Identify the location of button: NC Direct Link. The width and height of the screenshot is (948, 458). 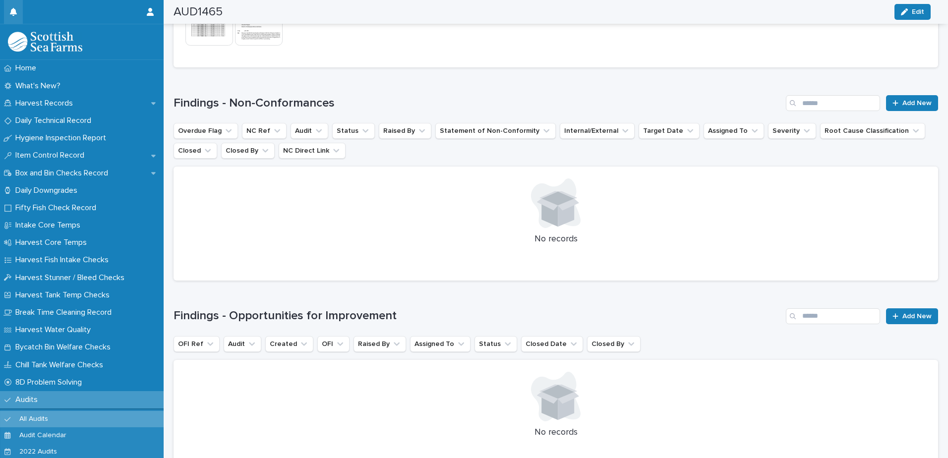
(312, 151).